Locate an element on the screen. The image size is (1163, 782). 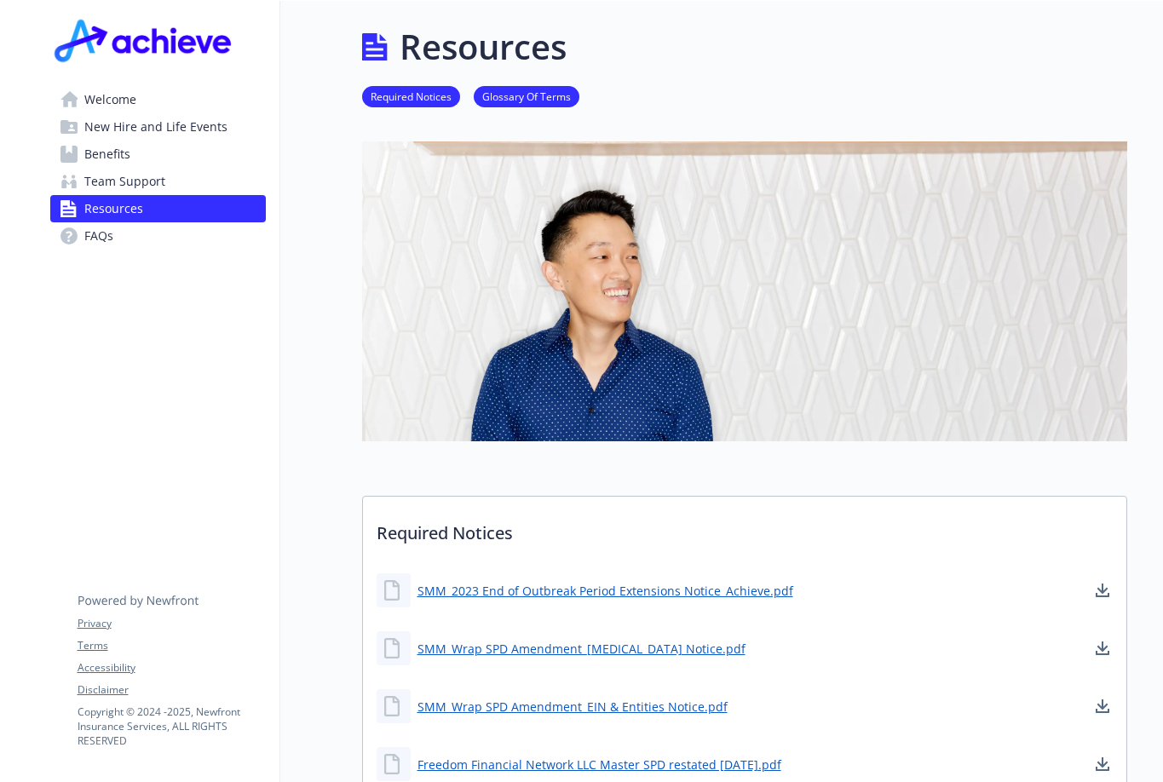
span: Benefits is located at coordinates (107, 154).